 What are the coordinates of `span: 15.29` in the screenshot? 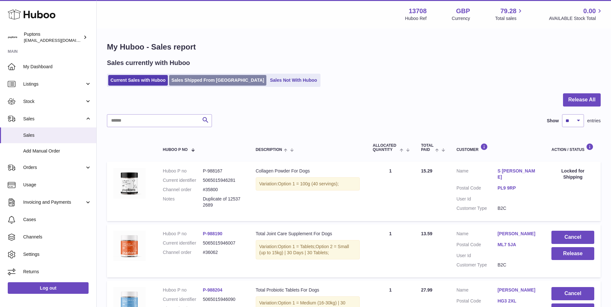 It's located at (427, 171).